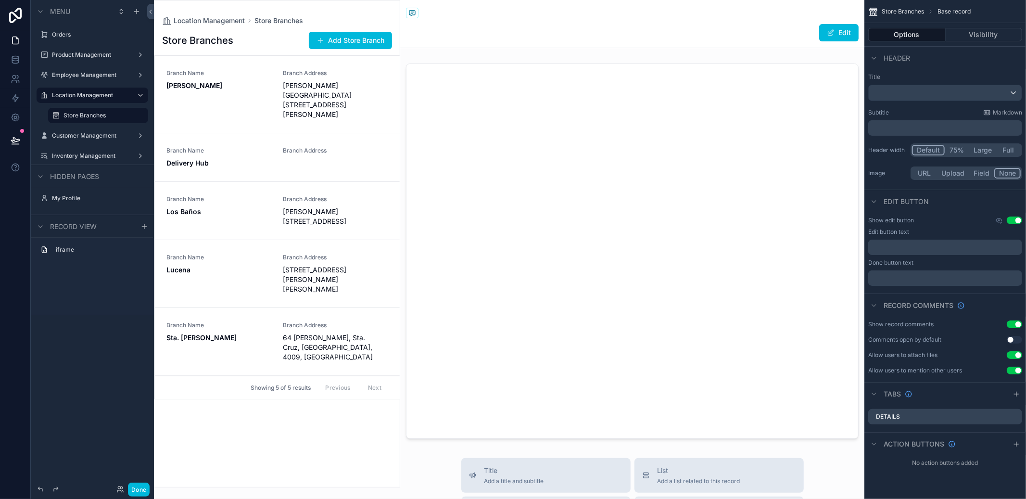 The height and width of the screenshot is (499, 1026). Describe the element at coordinates (878, 113) in the screenshot. I see `label: Subtitle` at that location.